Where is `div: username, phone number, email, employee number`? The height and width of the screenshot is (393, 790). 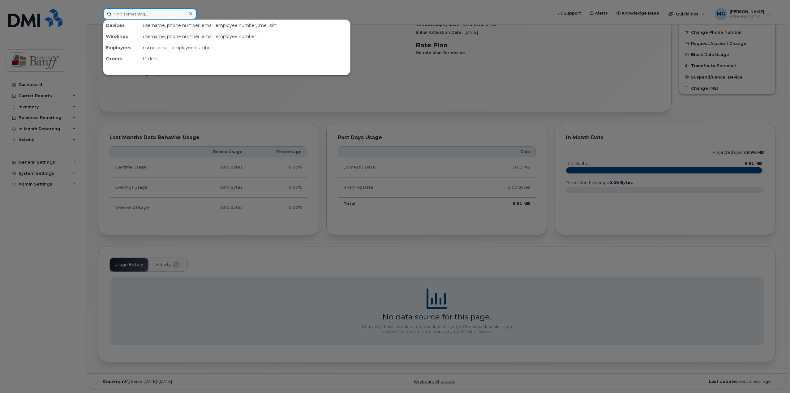
div: username, phone number, email, employee number is located at coordinates (245, 36).